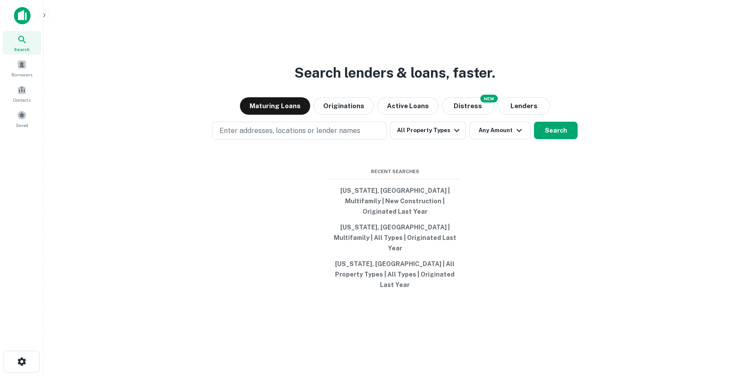  I want to click on button: Maturing Loans, so click(275, 106).